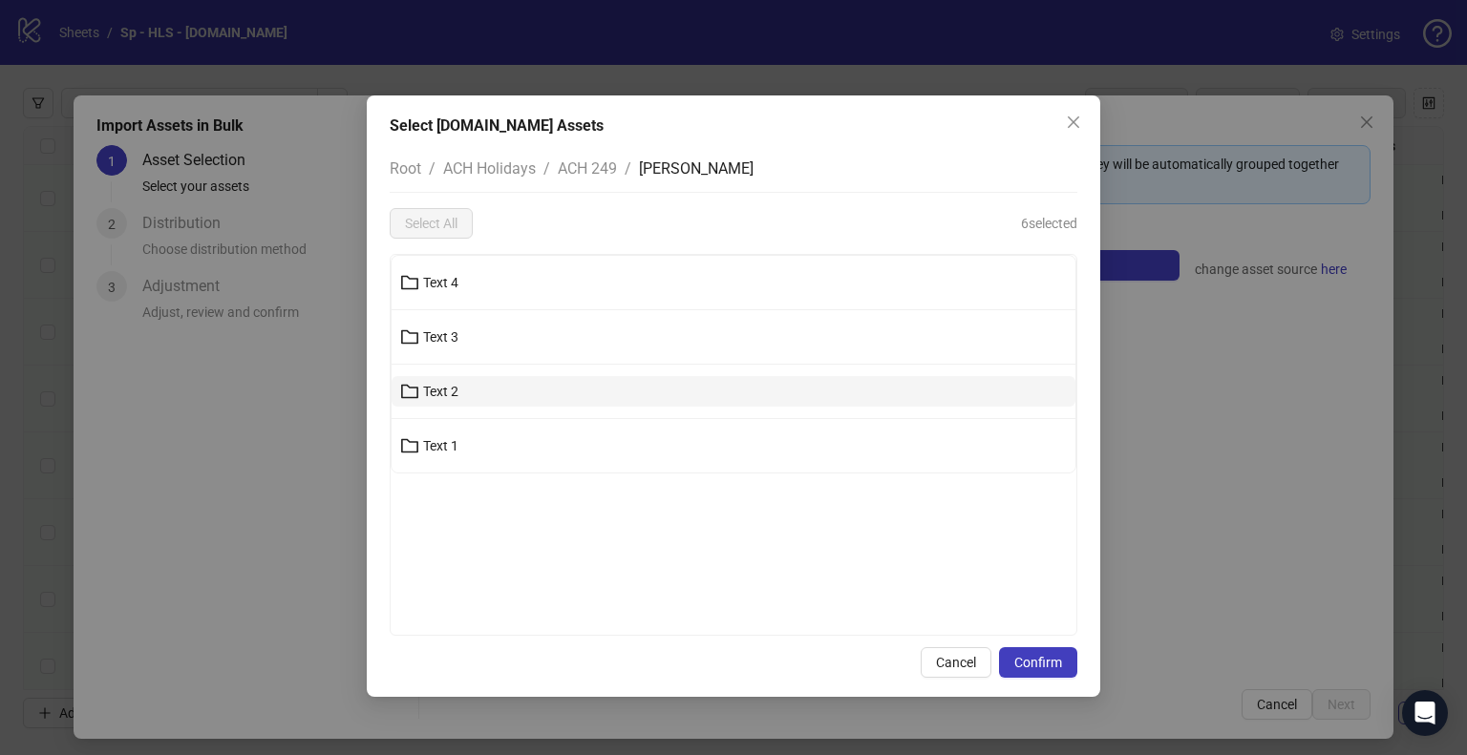  Describe the element at coordinates (1038, 663) in the screenshot. I see `span: Confirm` at that location.